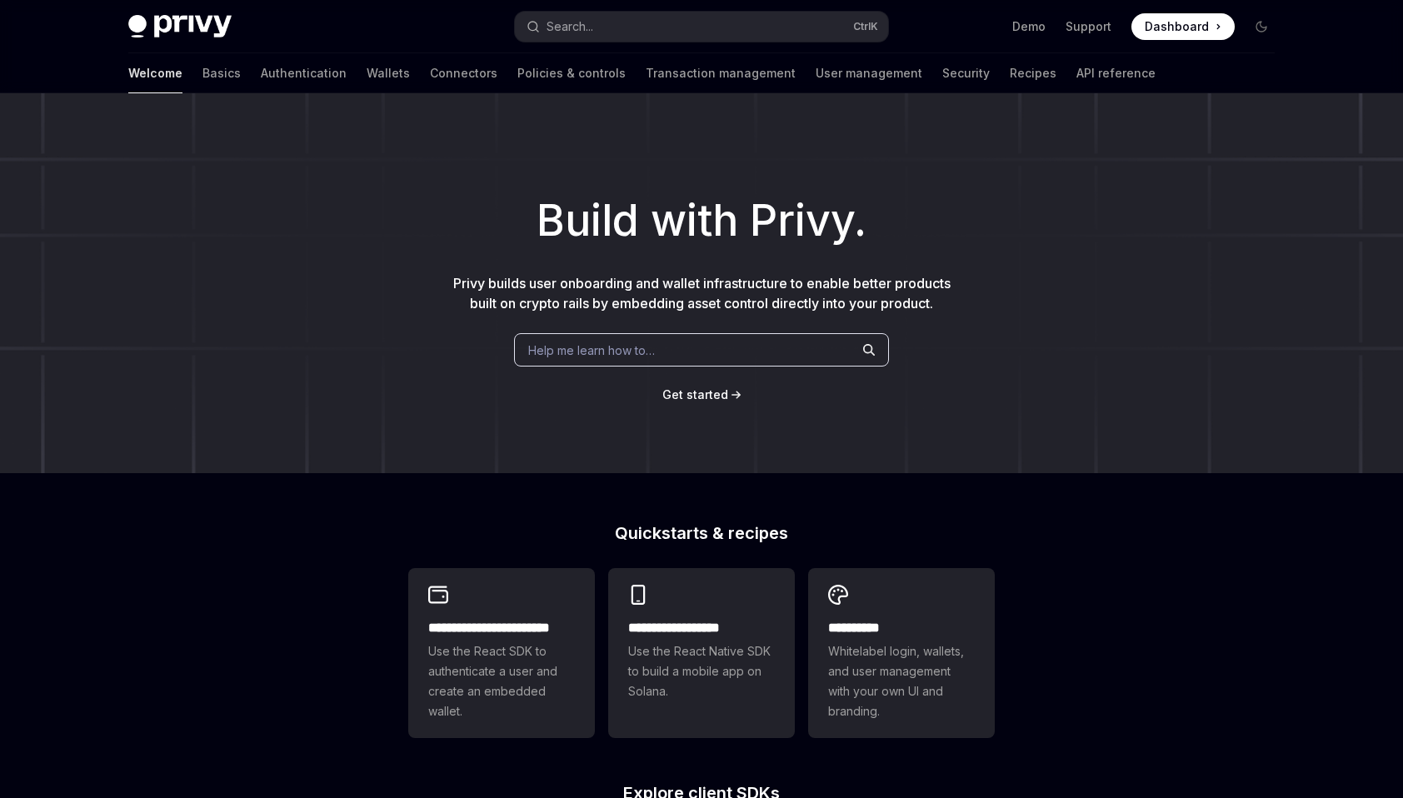  Describe the element at coordinates (222, 73) in the screenshot. I see `a: Basics` at that location.